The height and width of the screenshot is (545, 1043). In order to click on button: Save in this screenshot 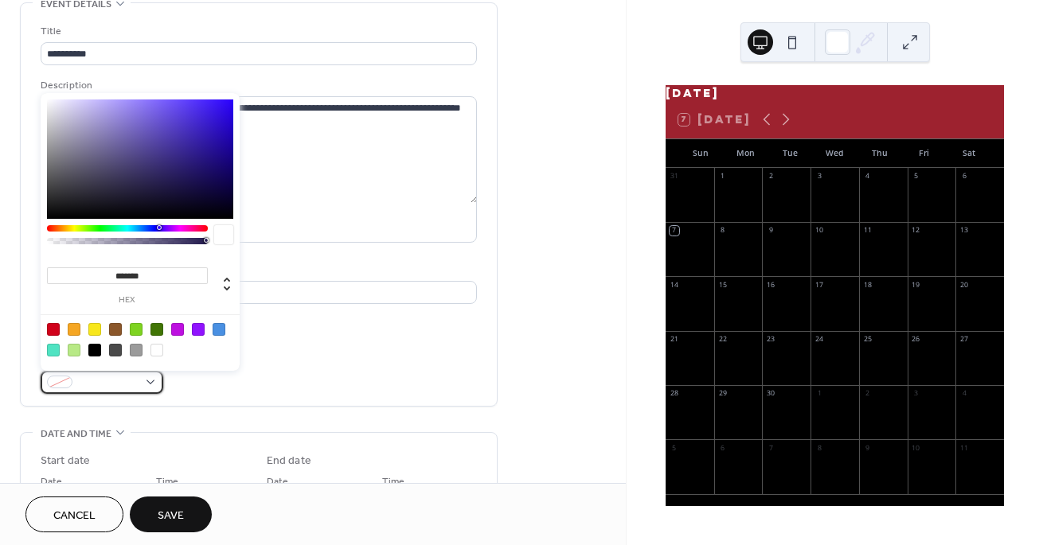, I will do `click(170, 514)`.